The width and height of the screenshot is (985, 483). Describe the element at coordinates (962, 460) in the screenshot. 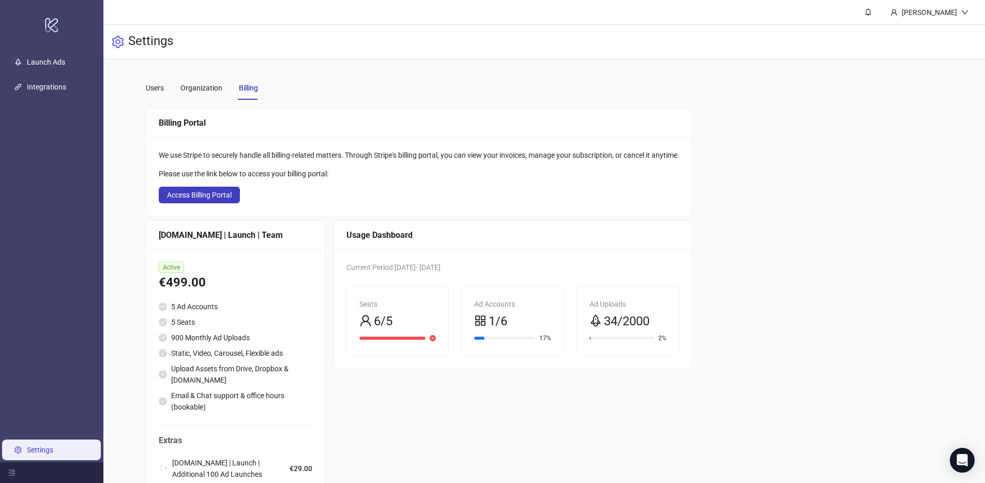

I see `div: Open Intercom Messenger` at that location.